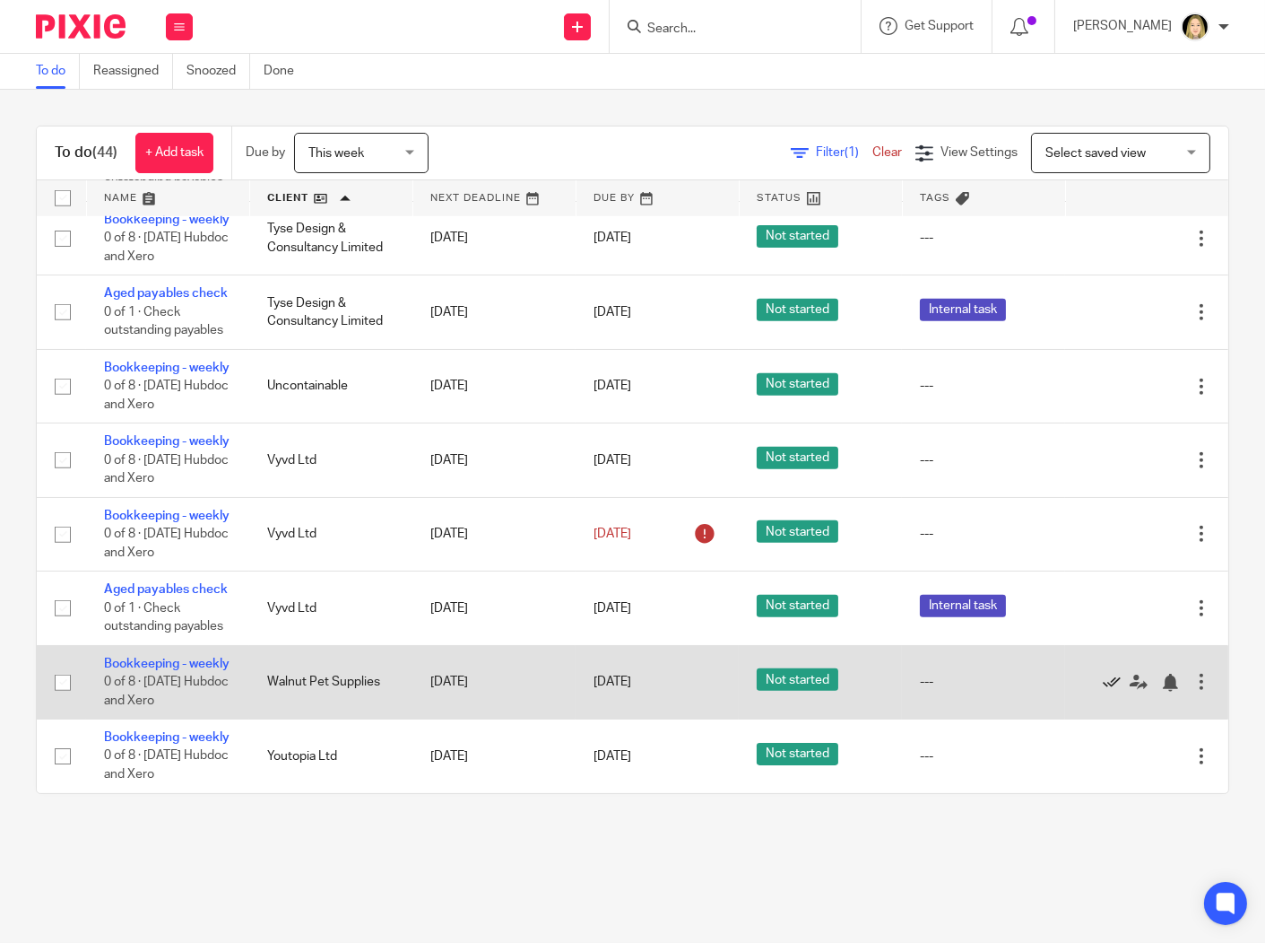 The image size is (1265, 943). What do you see at coordinates (939, 26) in the screenshot?
I see `span: Get Support` at bounding box center [939, 26].